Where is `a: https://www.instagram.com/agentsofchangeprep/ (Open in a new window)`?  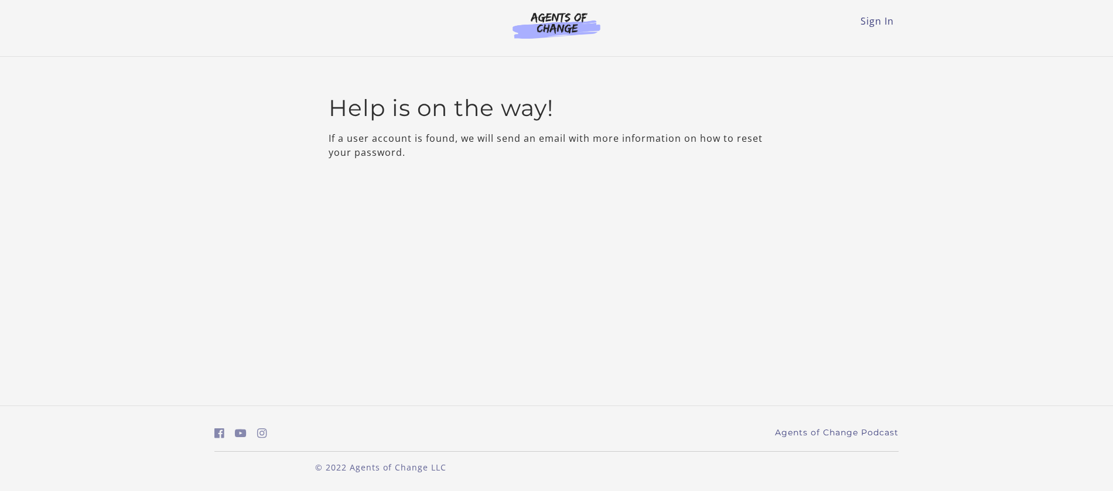
a: https://www.instagram.com/agentsofchangeprep/ (Open in a new window) is located at coordinates (262, 433).